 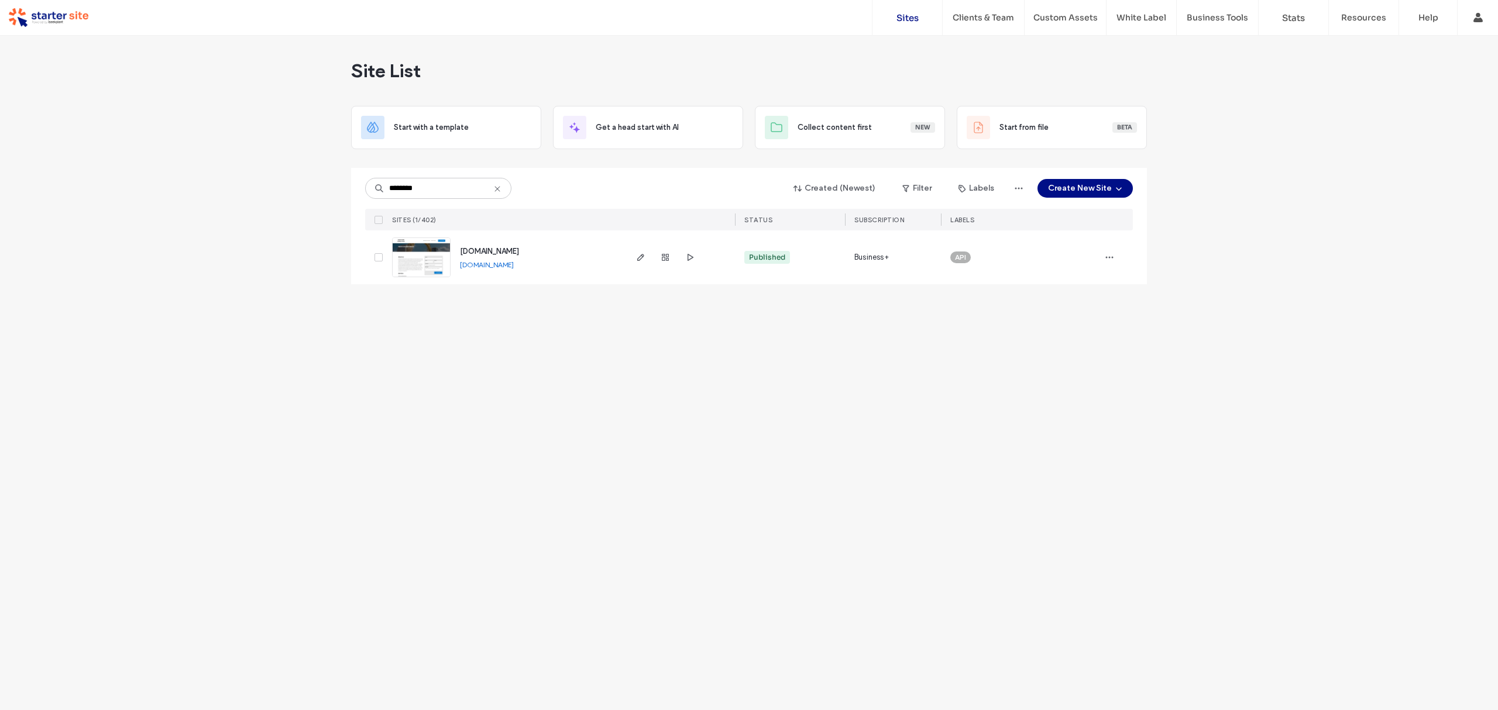 What do you see at coordinates (1217, 18) in the screenshot?
I see `label: Business Tools` at bounding box center [1217, 18].